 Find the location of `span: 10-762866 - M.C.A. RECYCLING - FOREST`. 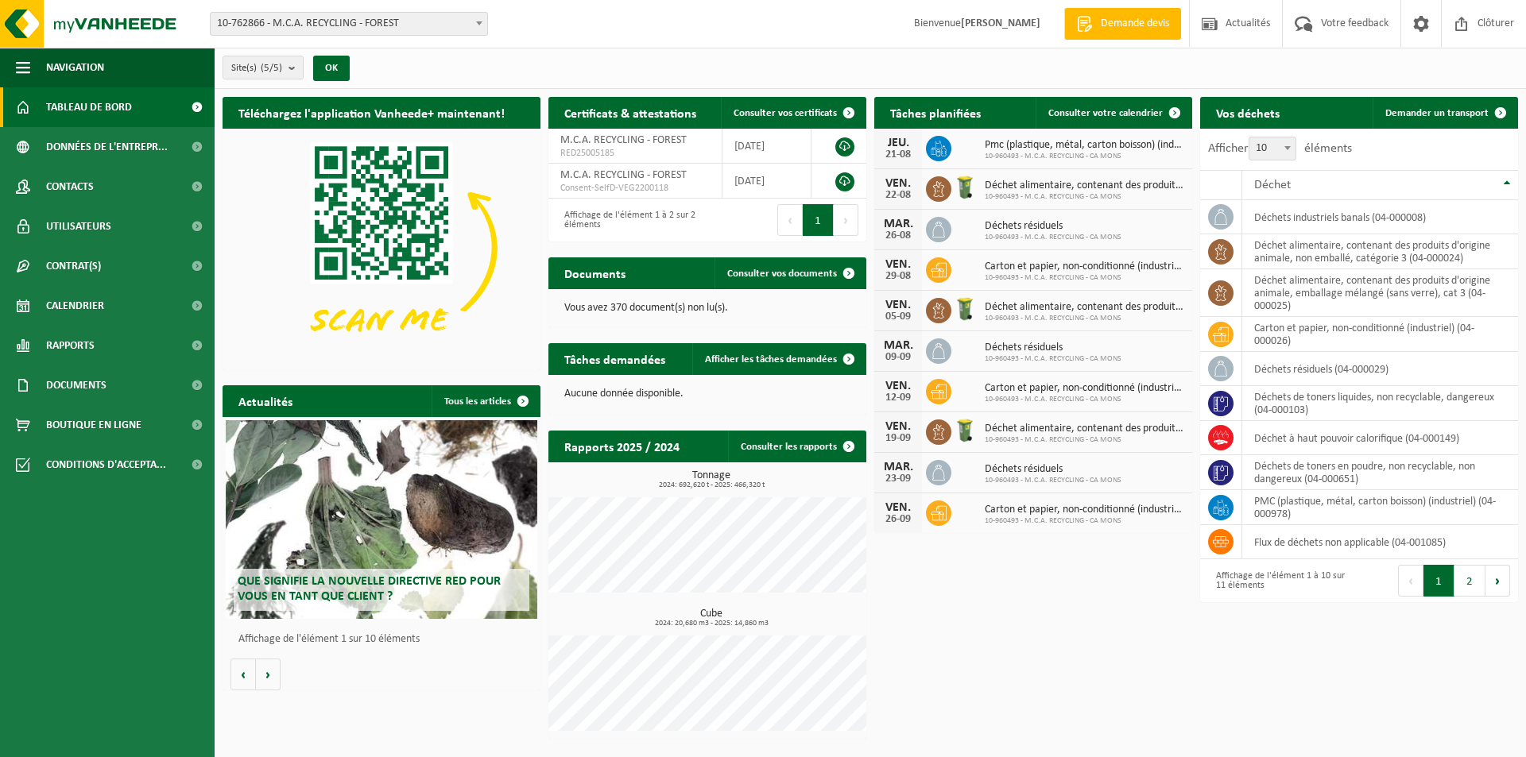

span: 10-762866 - M.C.A. RECYCLING - FOREST is located at coordinates (349, 24).